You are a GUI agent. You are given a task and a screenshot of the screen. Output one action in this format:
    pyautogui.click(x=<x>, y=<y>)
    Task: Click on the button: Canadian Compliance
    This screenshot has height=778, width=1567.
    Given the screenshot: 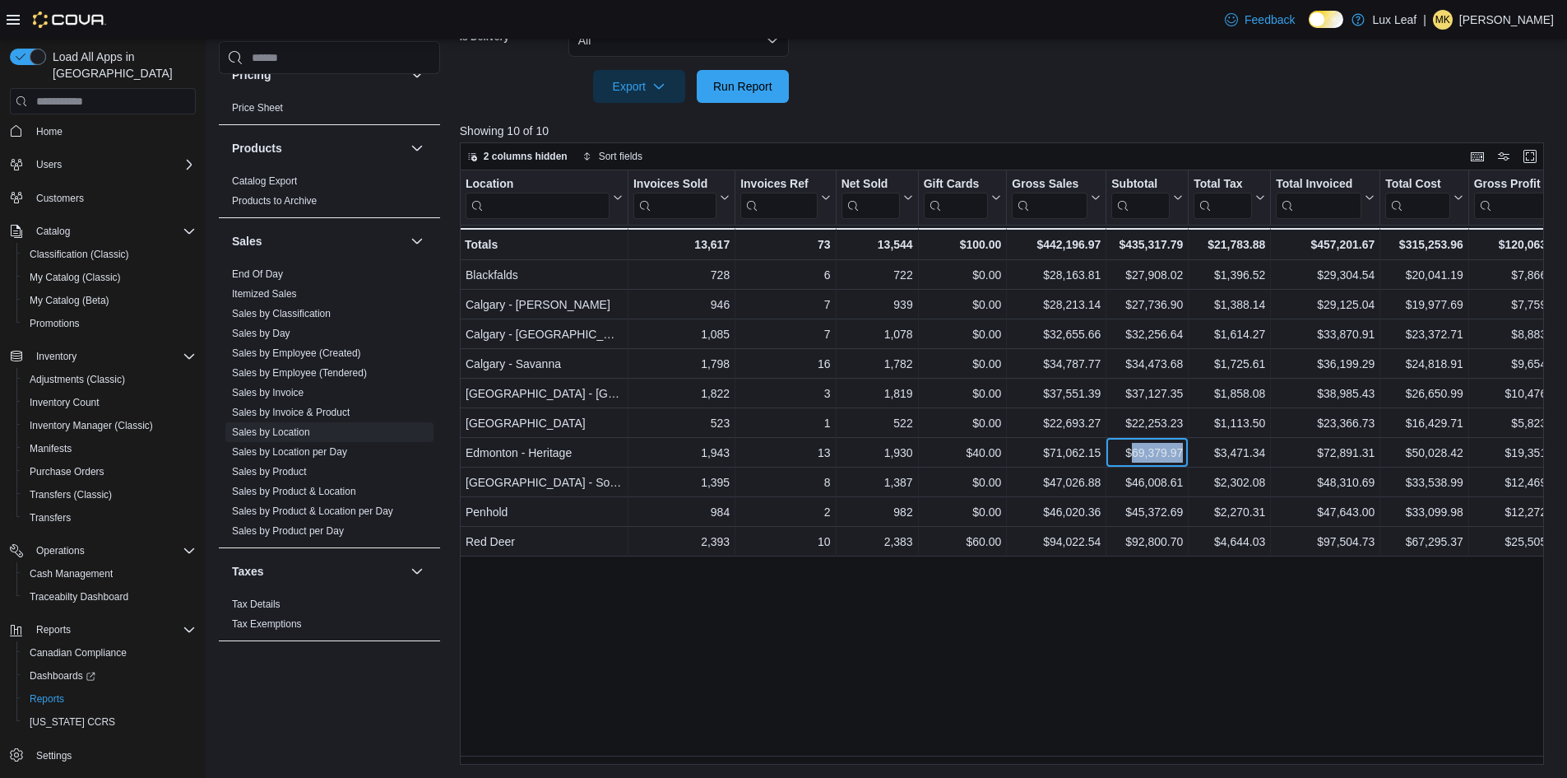 What is the action you would take?
    pyautogui.click(x=109, y=652)
    